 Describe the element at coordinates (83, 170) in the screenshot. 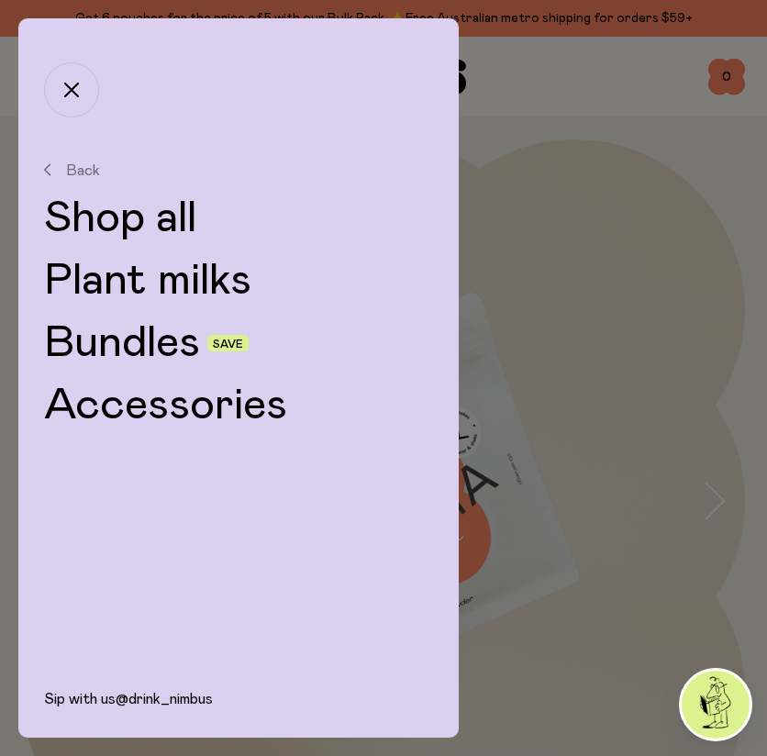

I see `span: Back` at that location.